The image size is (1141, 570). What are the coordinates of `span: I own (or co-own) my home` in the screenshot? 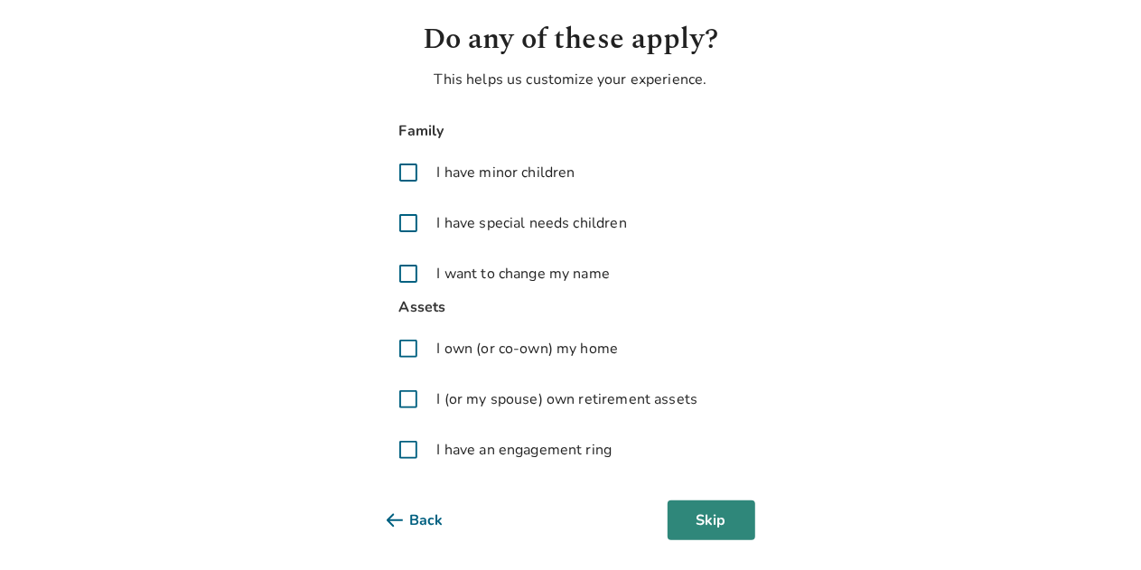 It's located at (528, 349).